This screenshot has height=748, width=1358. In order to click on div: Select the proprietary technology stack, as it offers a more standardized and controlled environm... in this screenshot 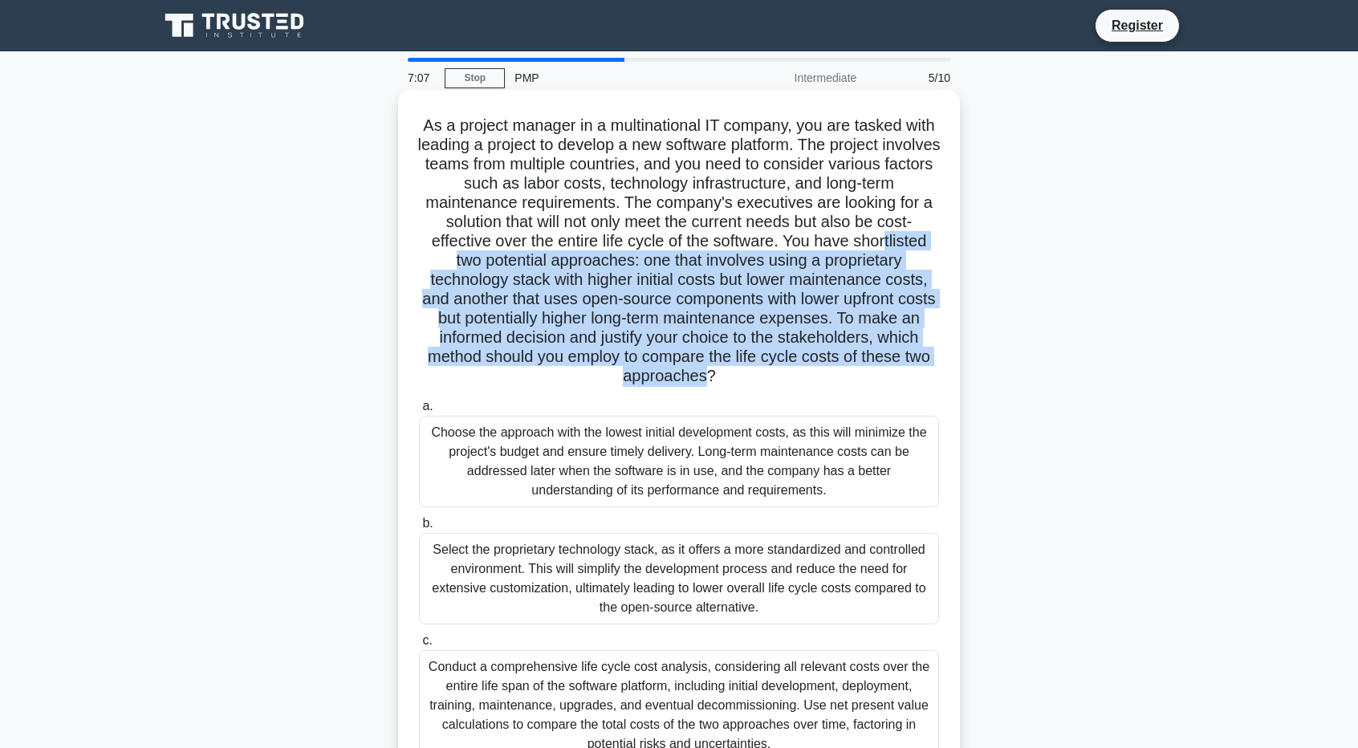, I will do `click(679, 579)`.